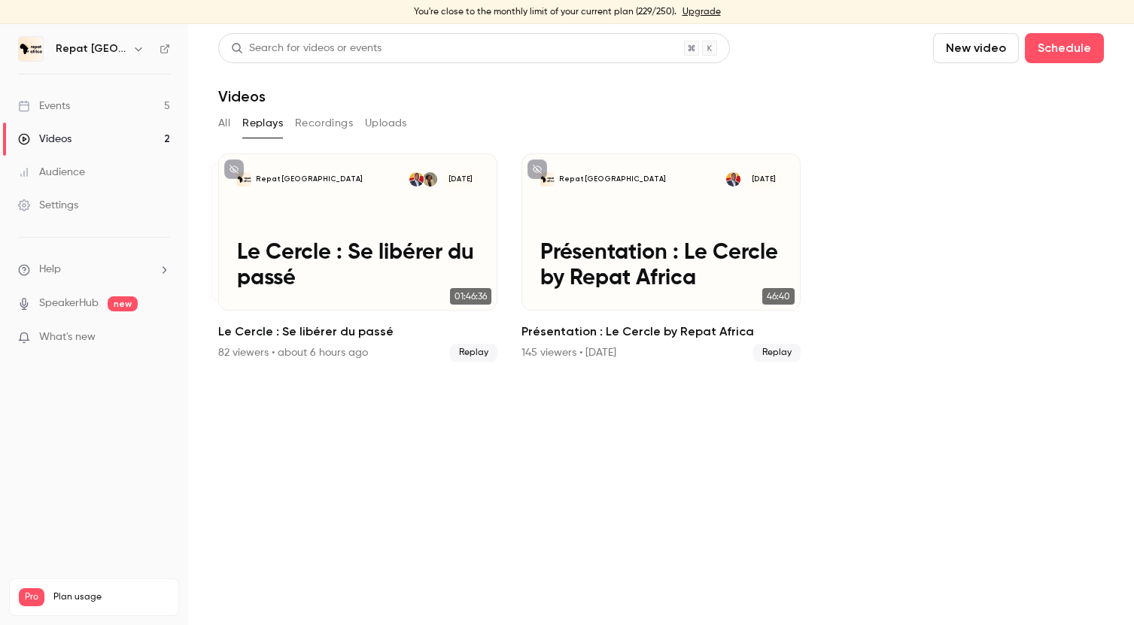 This screenshot has width=1134, height=625. I want to click on img: Le Cercle : Se libérer du passé, so click(244, 179).